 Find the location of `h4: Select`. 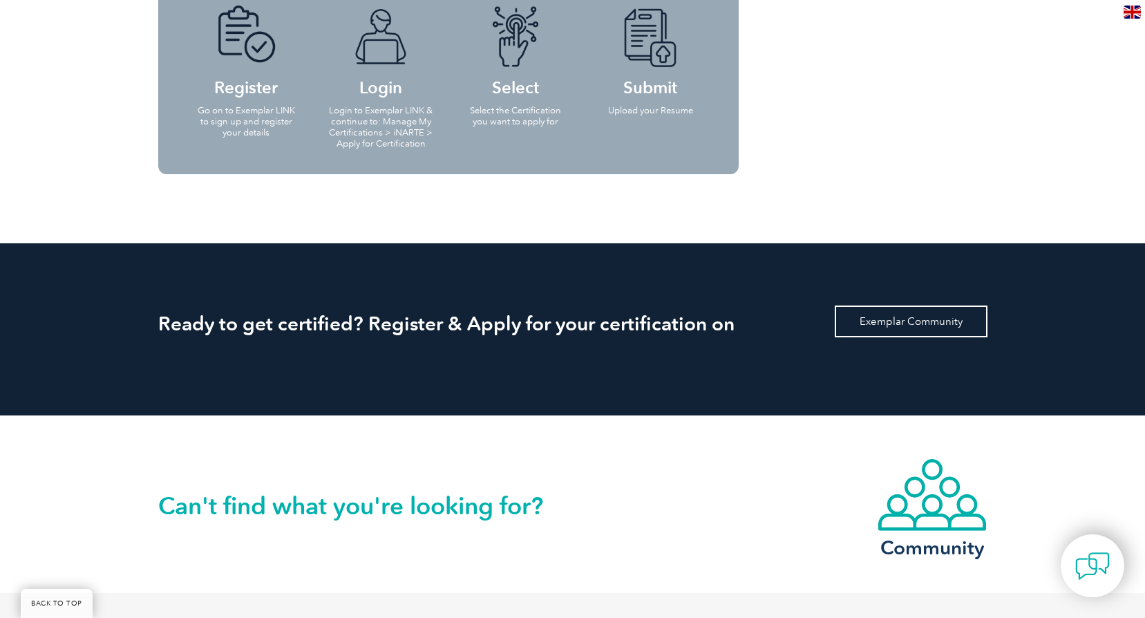

h4: Select is located at coordinates (515, 50).